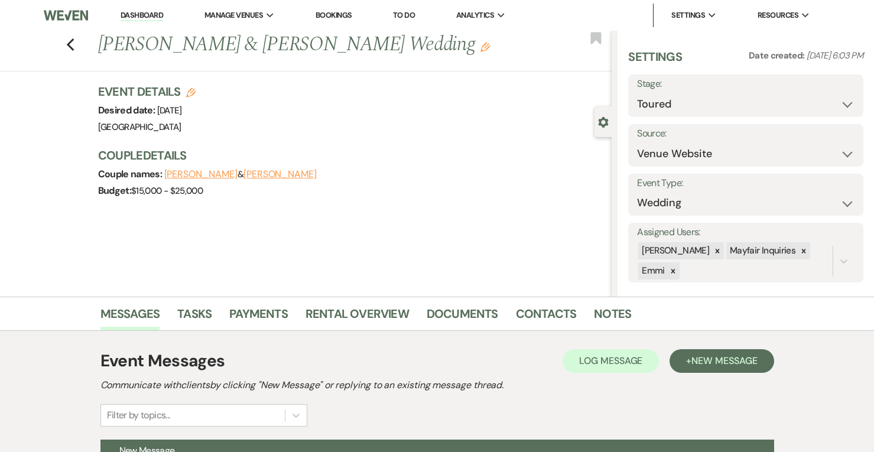 The width and height of the screenshot is (874, 452). I want to click on span: Date created:, so click(777, 56).